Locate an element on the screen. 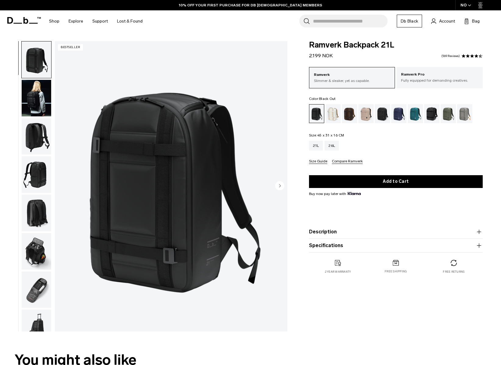 This screenshot has width=501, height=365. span: Account is located at coordinates (447, 21).